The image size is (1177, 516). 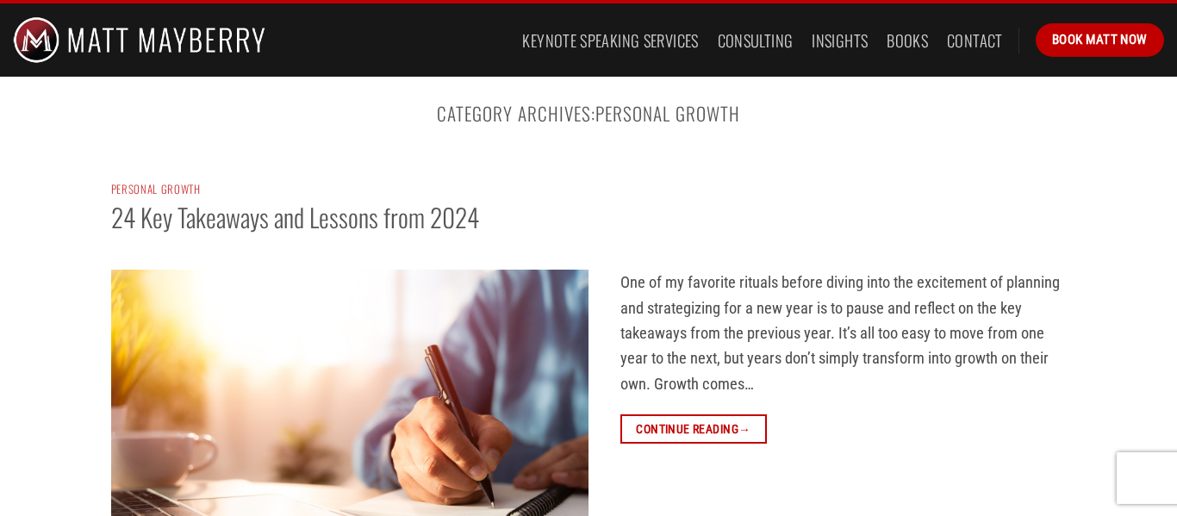 What do you see at coordinates (756, 41) in the screenshot?
I see `a: Consulting` at bounding box center [756, 41].